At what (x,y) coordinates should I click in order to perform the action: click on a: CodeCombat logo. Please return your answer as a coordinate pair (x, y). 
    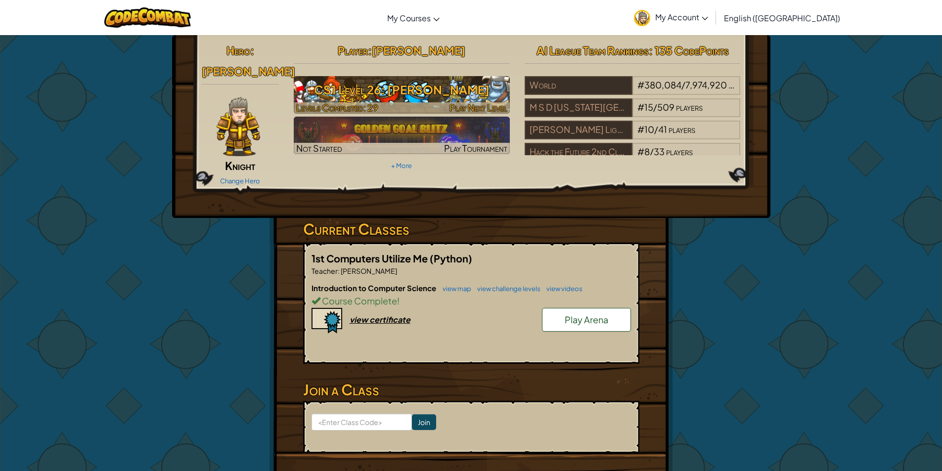
    Looking at the image, I should click on (147, 17).